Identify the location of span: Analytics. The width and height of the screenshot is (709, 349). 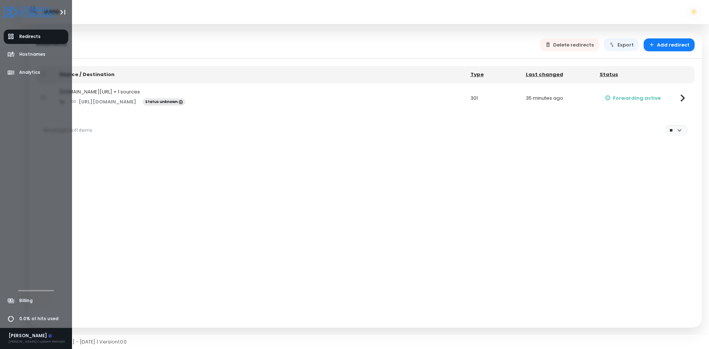
(30, 72).